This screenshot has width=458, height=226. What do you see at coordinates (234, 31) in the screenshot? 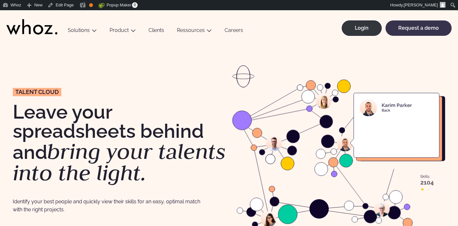
I see `a: Careers` at bounding box center [234, 31].